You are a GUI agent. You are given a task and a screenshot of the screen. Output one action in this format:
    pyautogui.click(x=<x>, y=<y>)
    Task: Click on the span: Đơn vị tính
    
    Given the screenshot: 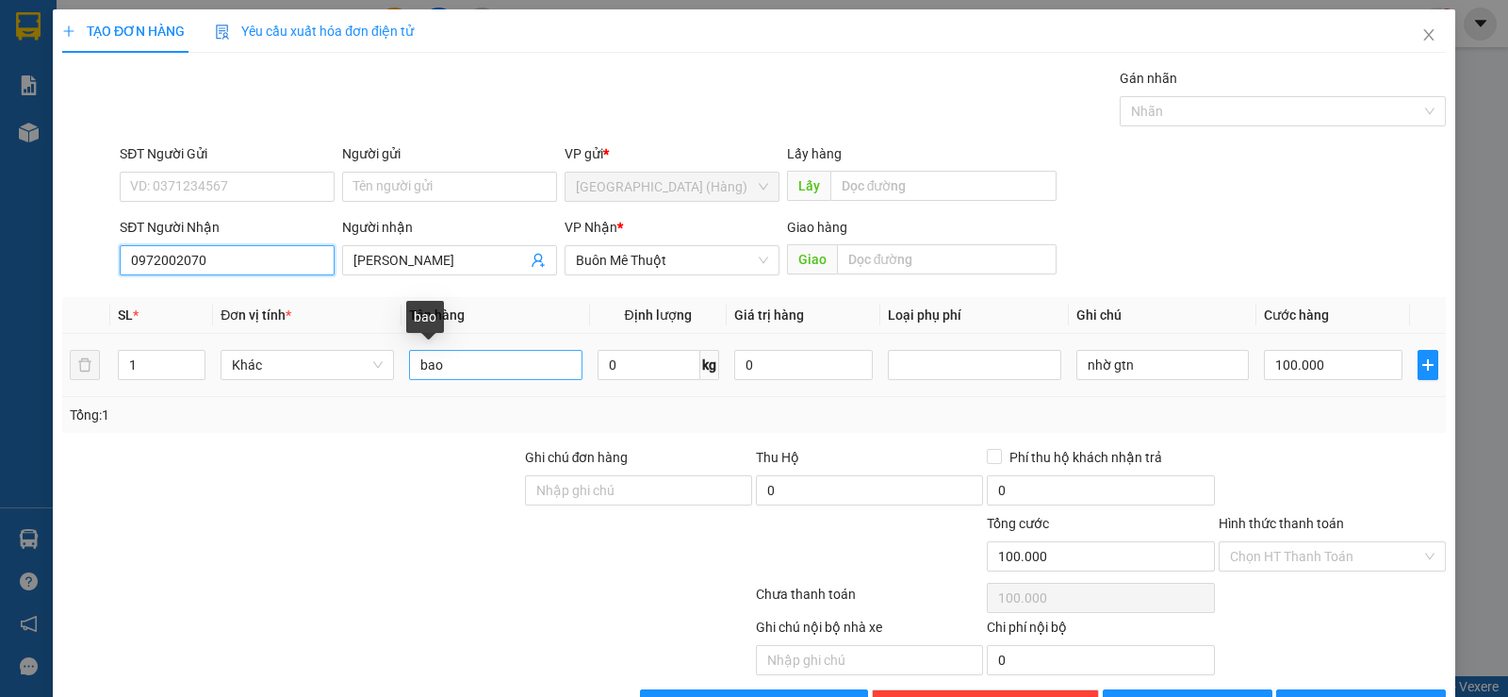 What is the action you would take?
    pyautogui.click(x=255, y=315)
    